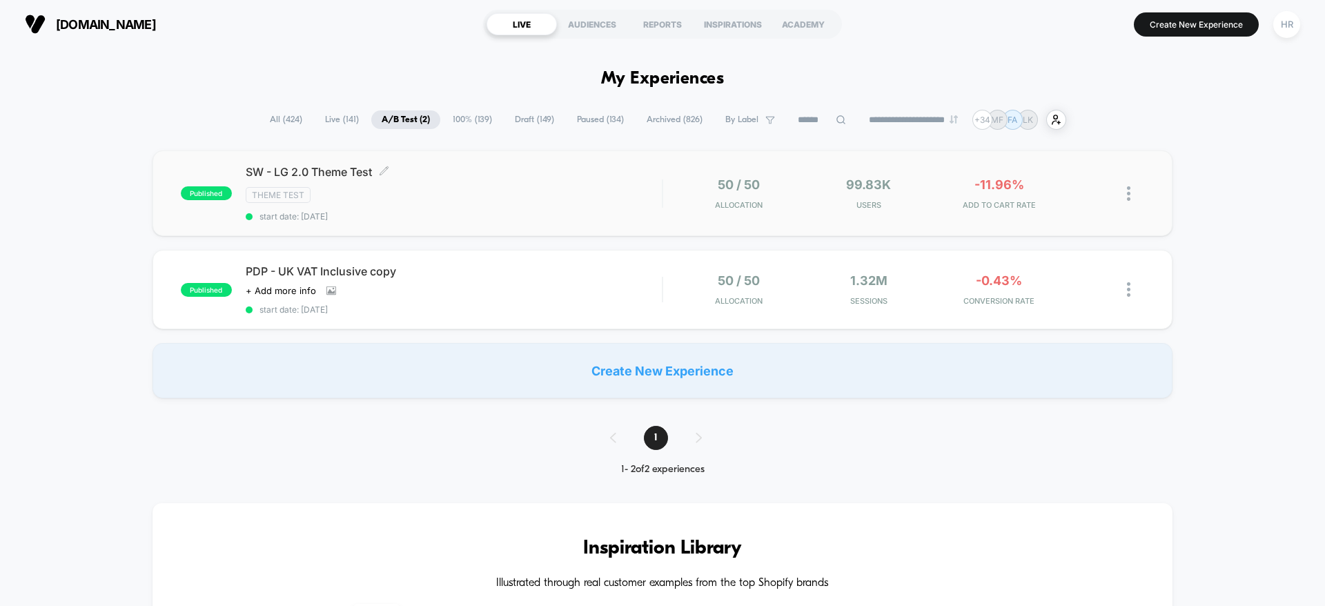  I want to click on span: SW - LG 2.0 Theme Test, so click(454, 172).